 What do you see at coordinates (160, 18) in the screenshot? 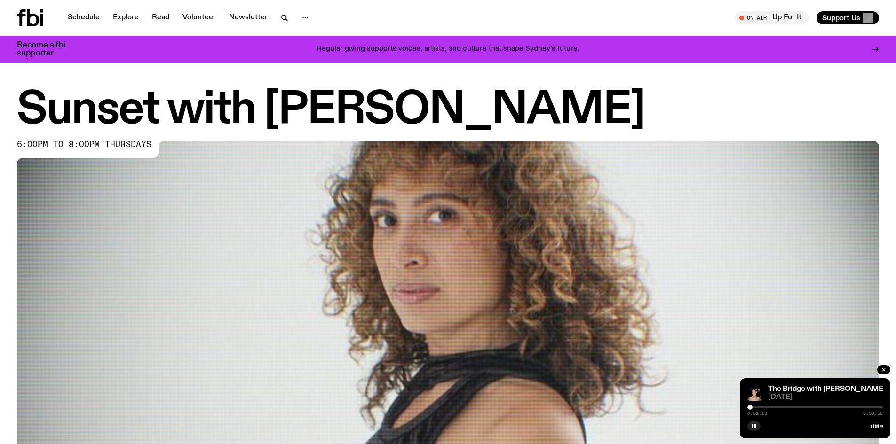
I see `a: Read` at bounding box center [160, 18].